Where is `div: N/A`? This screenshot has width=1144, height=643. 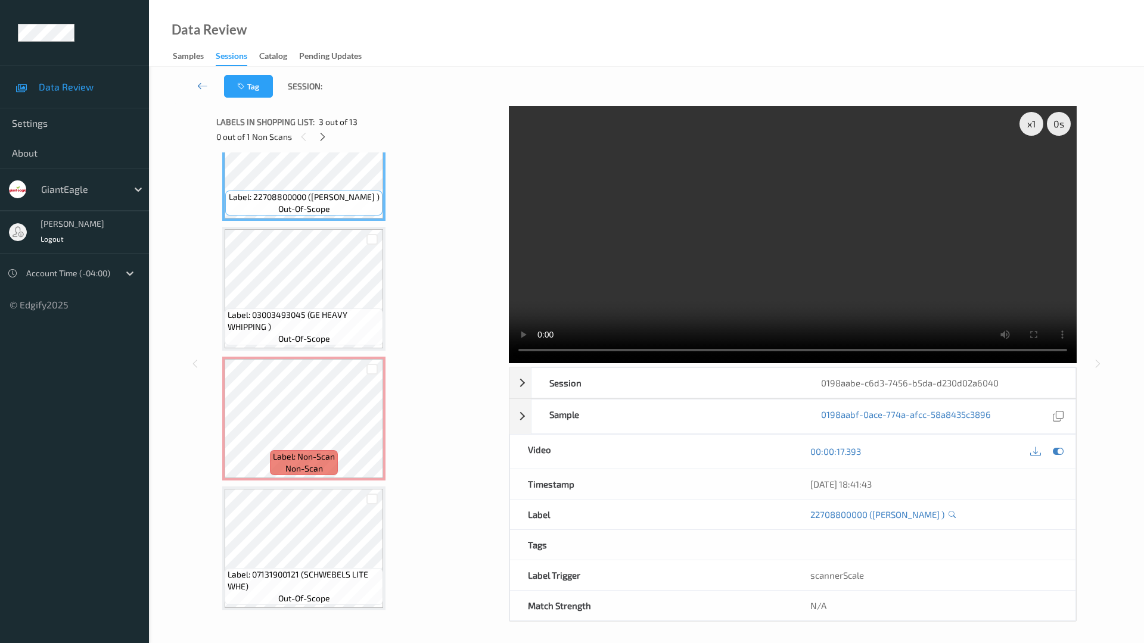
div: N/A is located at coordinates (933, 606).